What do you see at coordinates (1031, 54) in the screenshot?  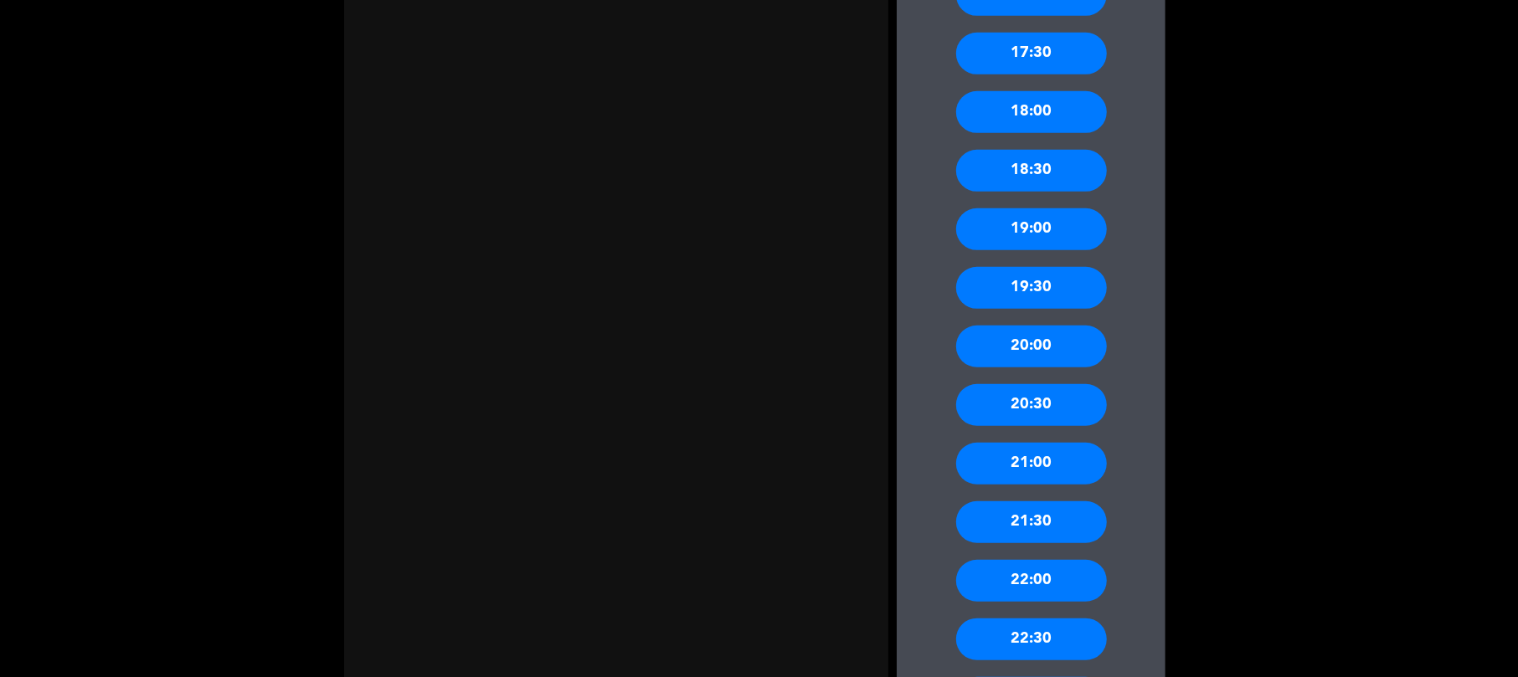 I see `div: 17:30` at bounding box center [1031, 54].